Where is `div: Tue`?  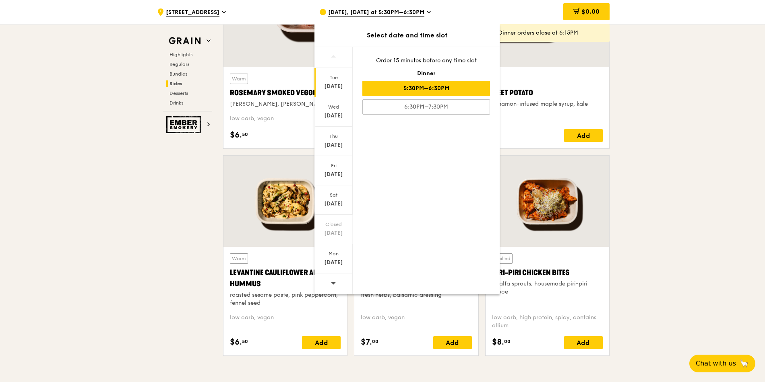
div: Tue is located at coordinates (333, 78).